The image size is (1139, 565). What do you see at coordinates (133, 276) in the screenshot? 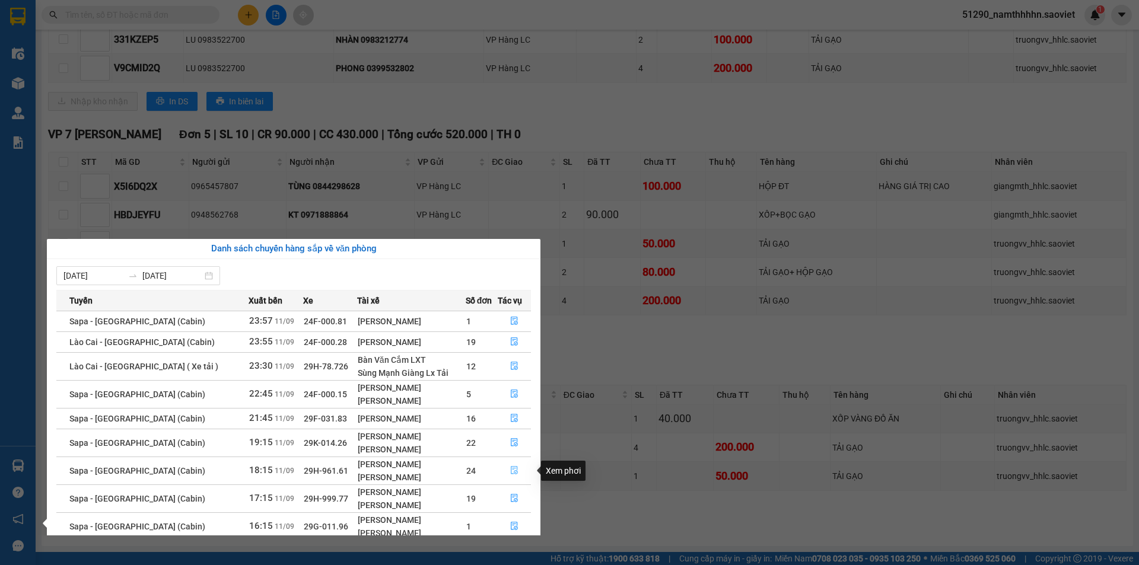
I see `span: to` at bounding box center [133, 276].